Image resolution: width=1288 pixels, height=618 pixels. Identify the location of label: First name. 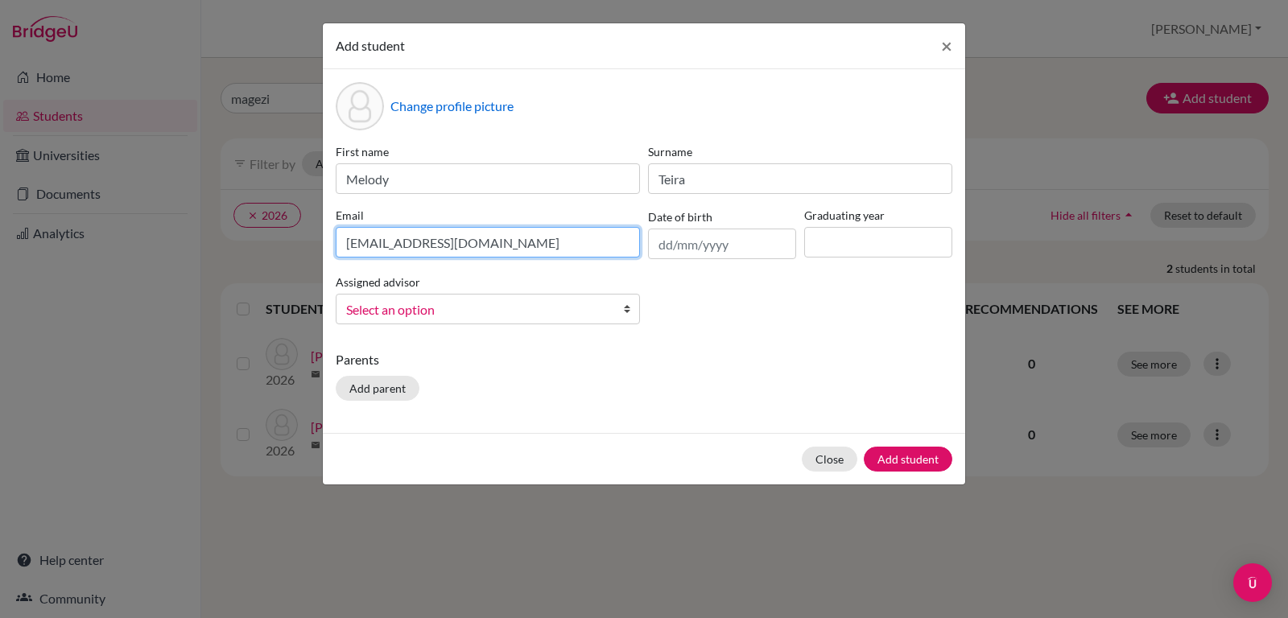
(488, 151).